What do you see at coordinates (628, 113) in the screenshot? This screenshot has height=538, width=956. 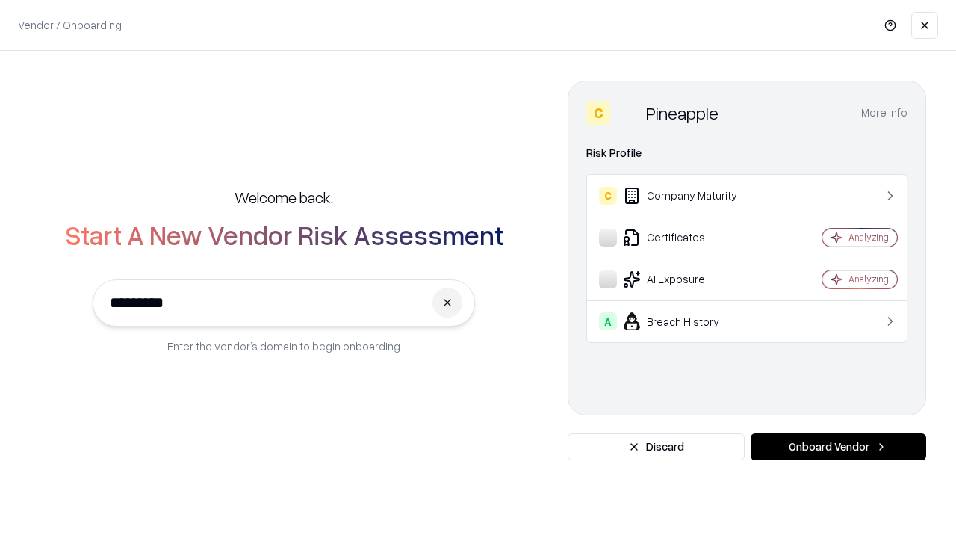 I see `img: Pineapple` at bounding box center [628, 113].